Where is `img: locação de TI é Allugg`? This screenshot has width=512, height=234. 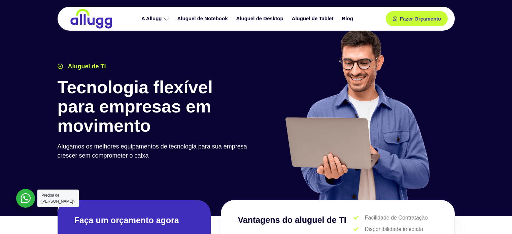
img: locação de TI é Allugg is located at coordinates (91, 19).